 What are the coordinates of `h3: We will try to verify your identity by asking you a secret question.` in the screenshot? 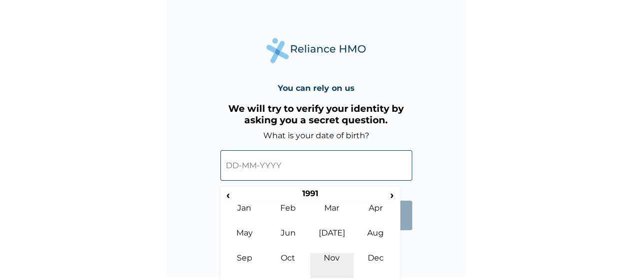 It's located at (316, 114).